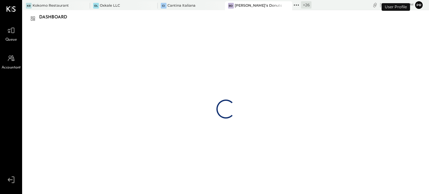  I want to click on div: BD, so click(231, 6).